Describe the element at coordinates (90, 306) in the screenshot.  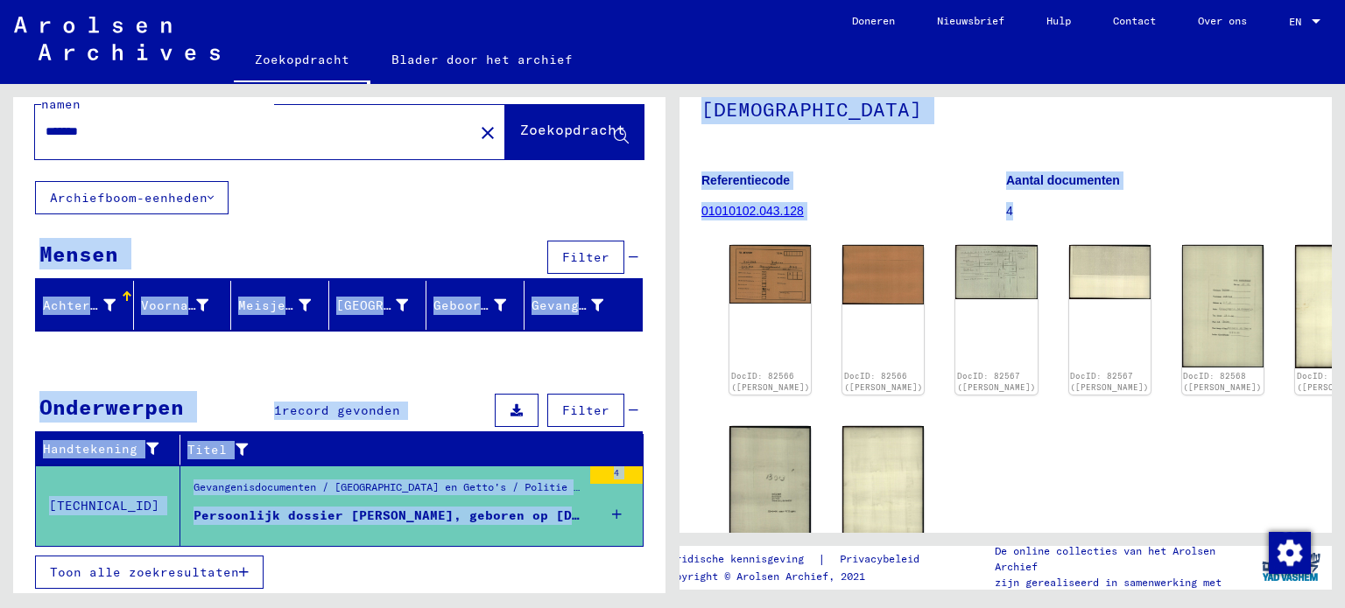
I see `div: Achternaam` at that location.